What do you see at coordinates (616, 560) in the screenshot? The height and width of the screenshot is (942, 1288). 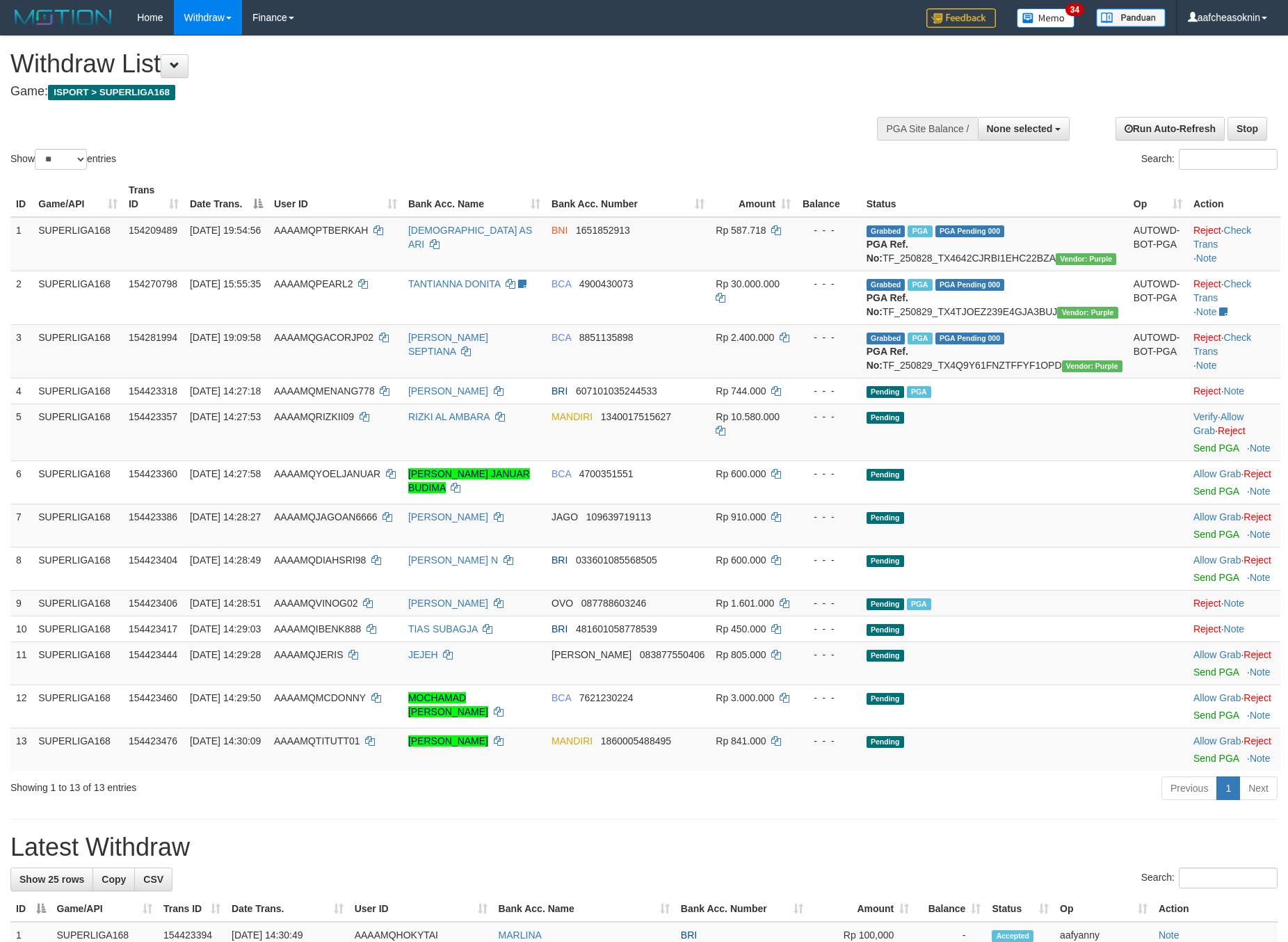 I see `span: Copy 033601085568505 to clipboard` at bounding box center [616, 560].